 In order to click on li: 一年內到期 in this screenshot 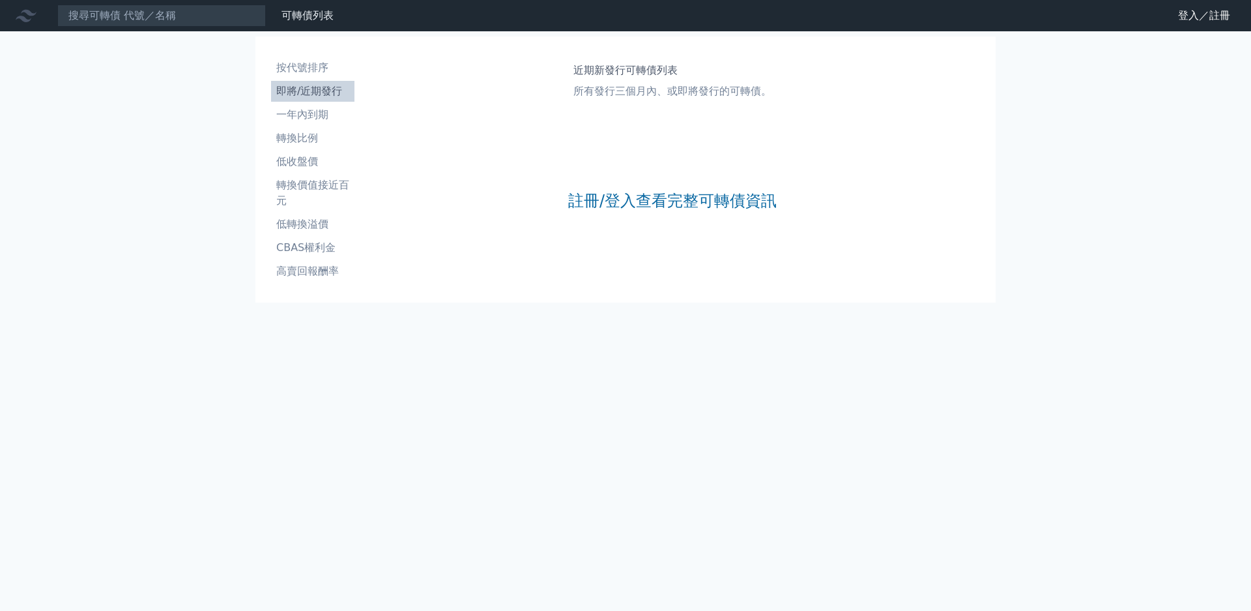, I will do `click(313, 115)`.